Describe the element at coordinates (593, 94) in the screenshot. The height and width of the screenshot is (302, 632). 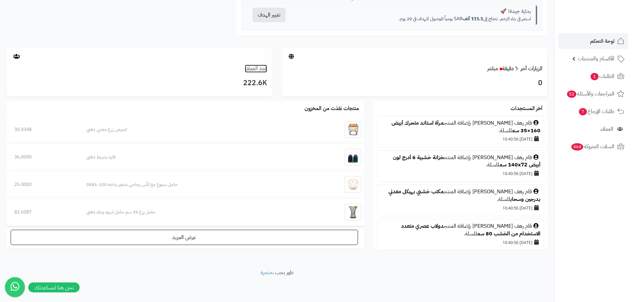
I see `a: المراجعات والأسئلة52` at that location.